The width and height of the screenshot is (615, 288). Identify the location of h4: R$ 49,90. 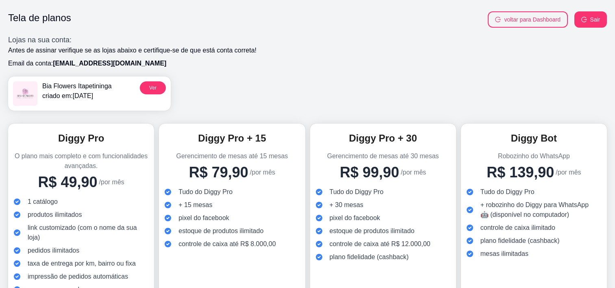
(67, 182).